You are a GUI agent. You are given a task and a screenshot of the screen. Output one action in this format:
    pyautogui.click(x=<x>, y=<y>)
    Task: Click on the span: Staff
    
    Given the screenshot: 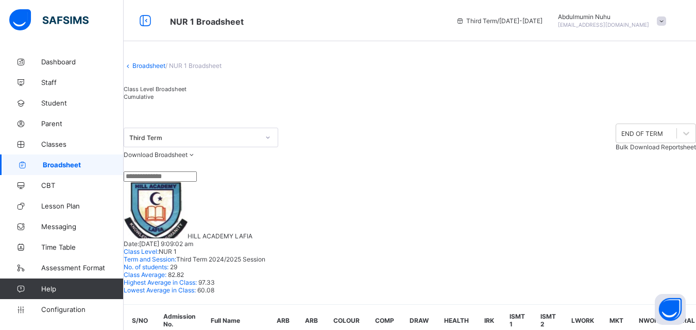 What is the action you would take?
    pyautogui.click(x=82, y=82)
    